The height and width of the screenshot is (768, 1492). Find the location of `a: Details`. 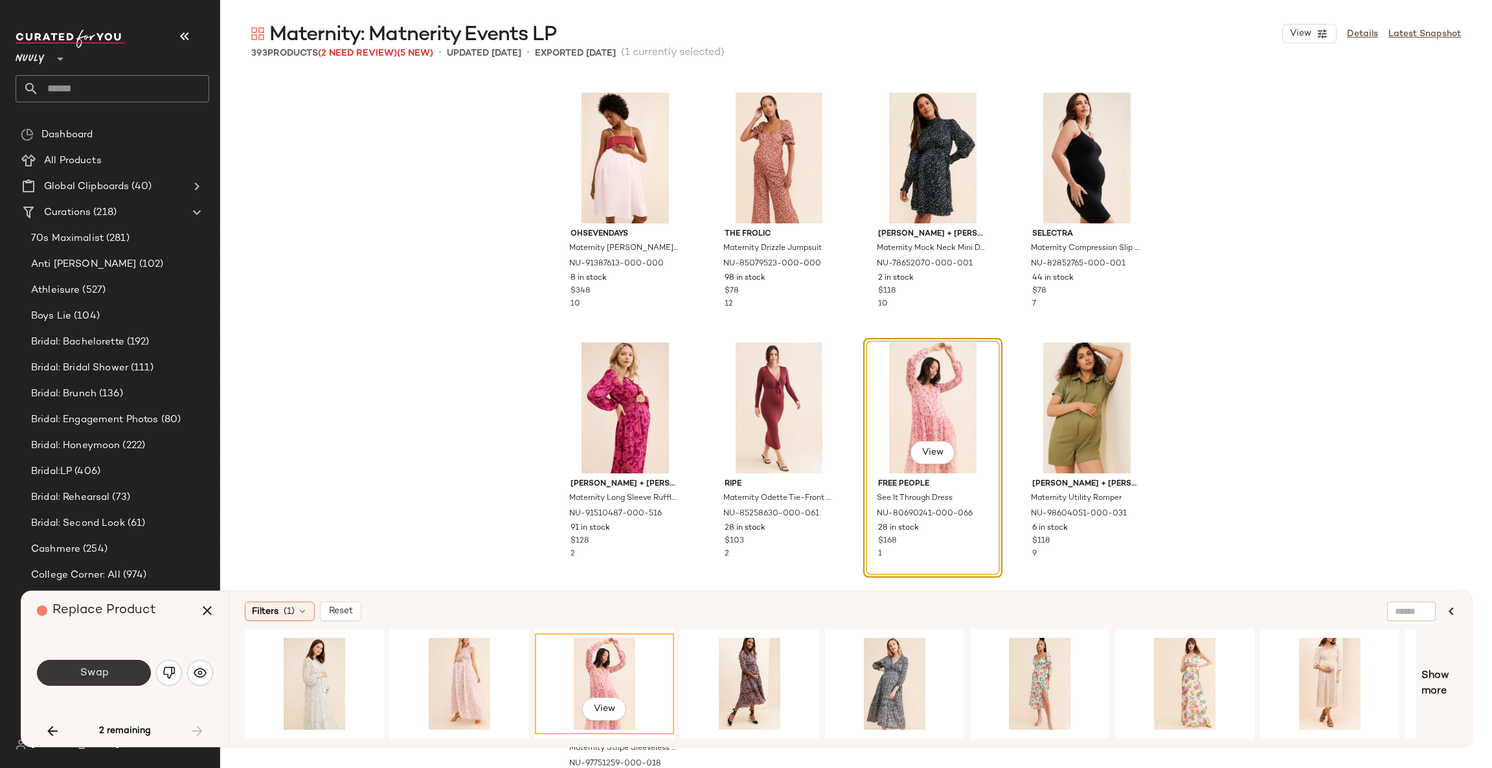

a: Details is located at coordinates (1363, 34).